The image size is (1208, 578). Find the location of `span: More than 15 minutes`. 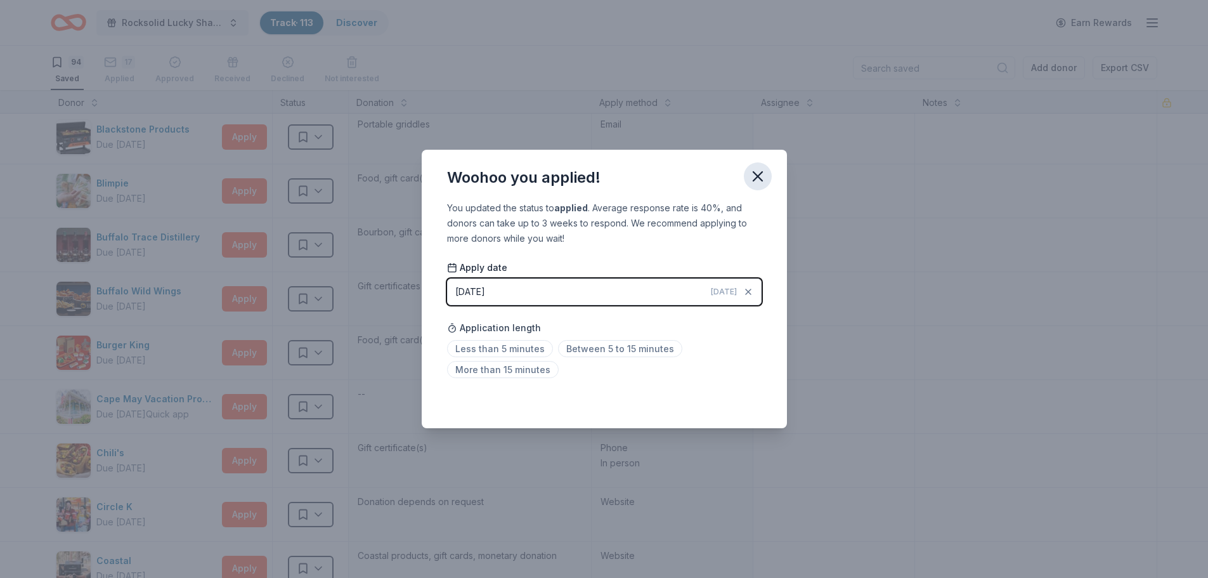

span: More than 15 minutes is located at coordinates (503, 369).